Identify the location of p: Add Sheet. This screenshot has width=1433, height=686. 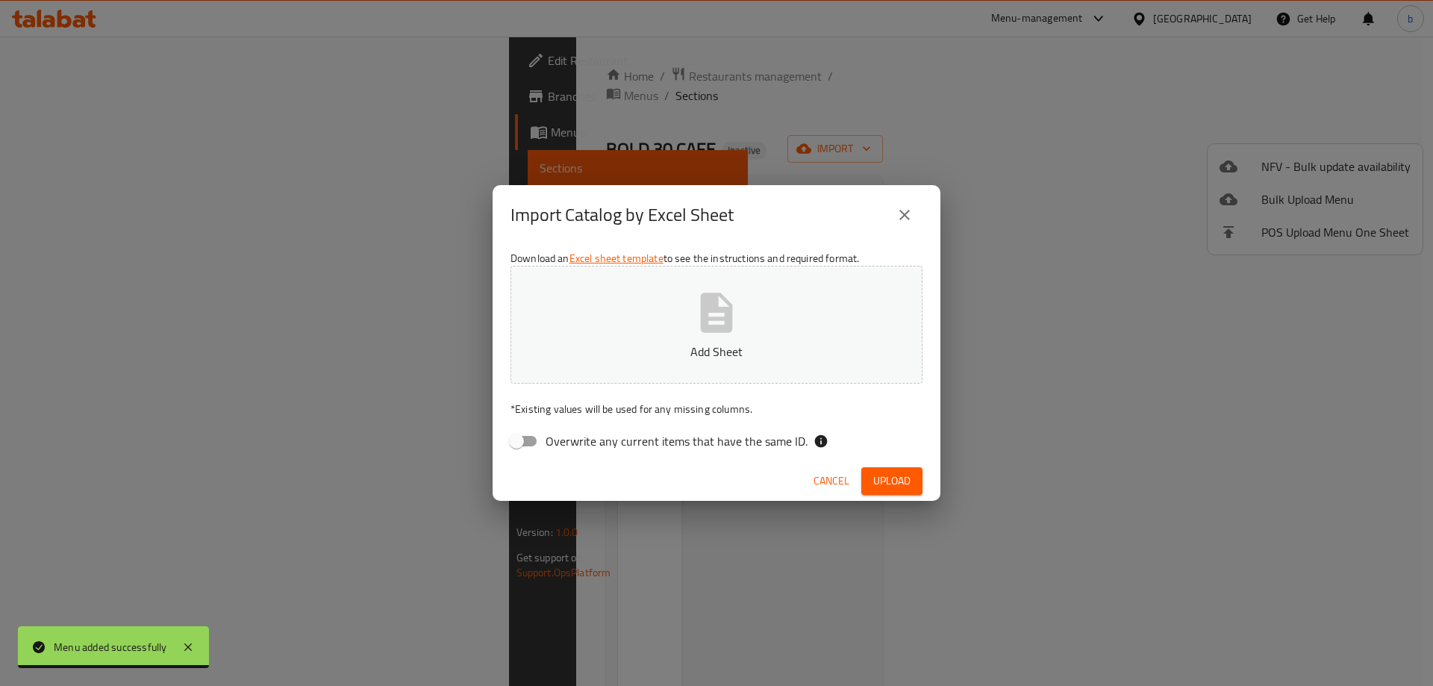
(717, 352).